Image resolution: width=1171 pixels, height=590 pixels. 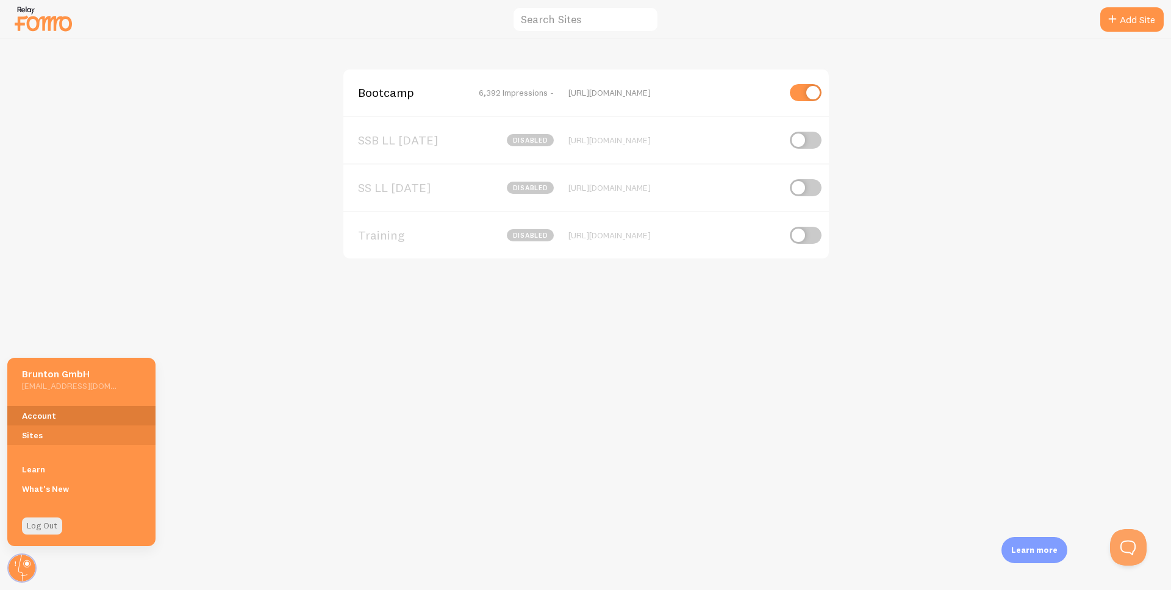 What do you see at coordinates (81, 416) in the screenshot?
I see `a: Account` at bounding box center [81, 416].